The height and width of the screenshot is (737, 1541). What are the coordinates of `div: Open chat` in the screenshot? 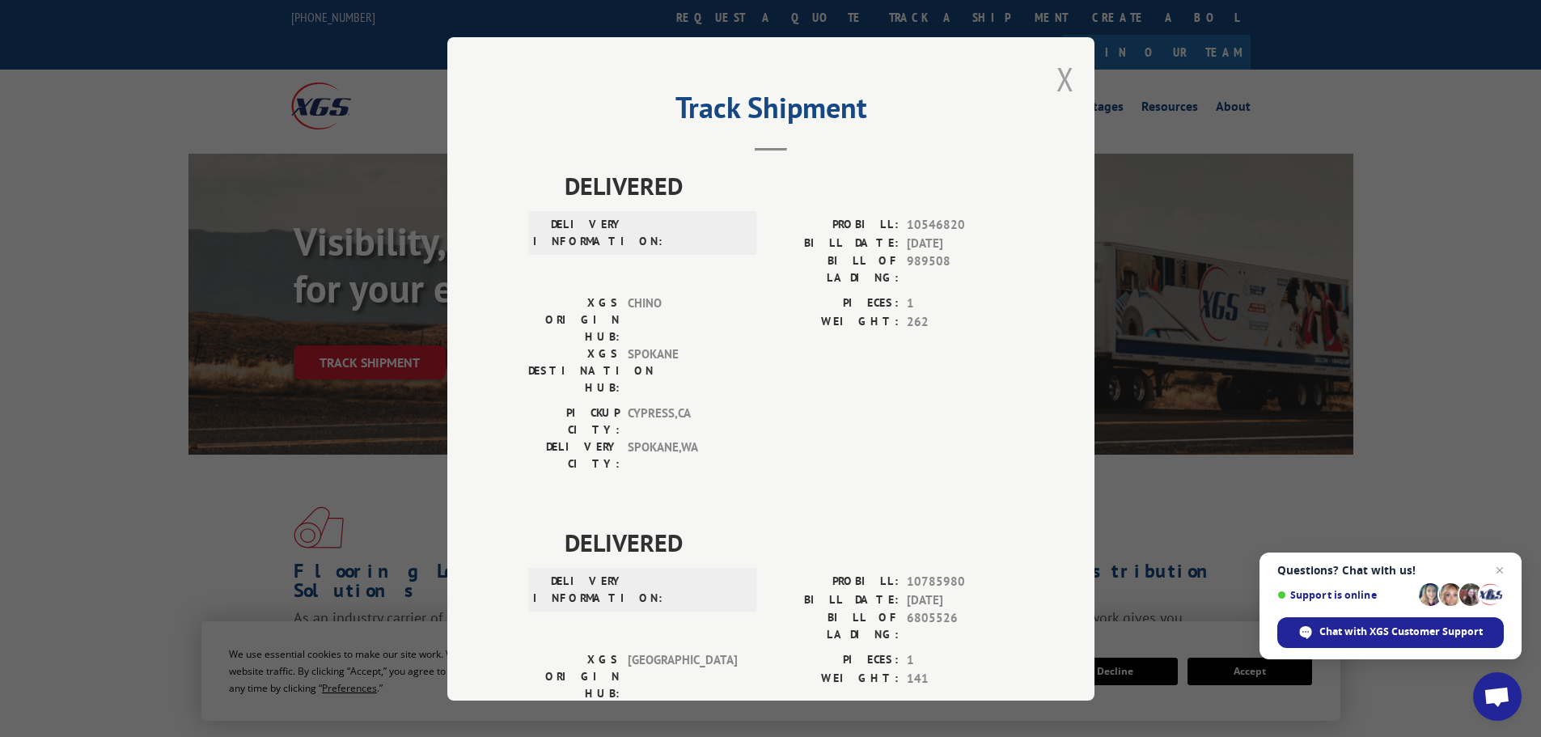 It's located at (1497, 696).